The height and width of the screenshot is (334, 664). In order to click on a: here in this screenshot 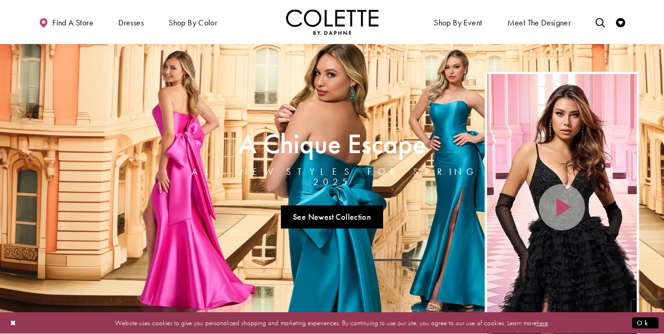, I will do `click(542, 323)`.